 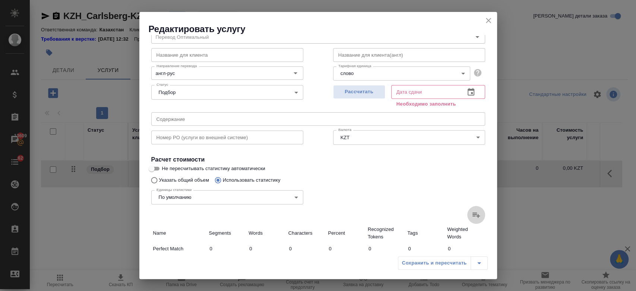 I want to click on button: close, so click(x=489, y=21).